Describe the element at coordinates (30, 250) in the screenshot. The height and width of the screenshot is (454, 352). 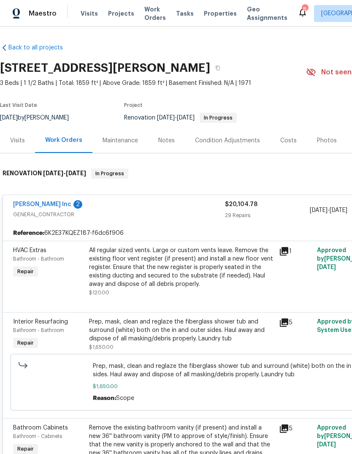
I see `span: HVAC Extras` at that location.